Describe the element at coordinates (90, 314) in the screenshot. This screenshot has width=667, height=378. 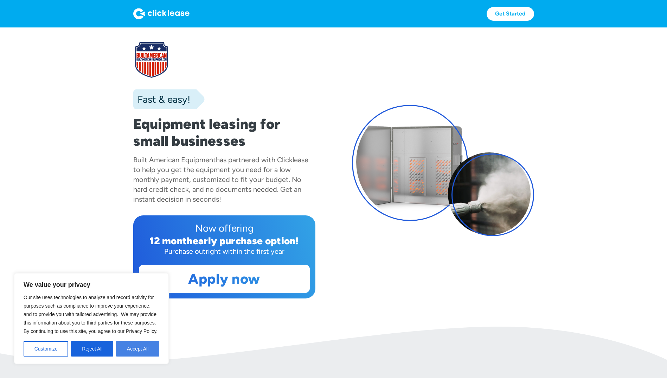
I see `span: Our site uses technologies to analyze and record activity for purposes such as compliance to impr...` at that location.